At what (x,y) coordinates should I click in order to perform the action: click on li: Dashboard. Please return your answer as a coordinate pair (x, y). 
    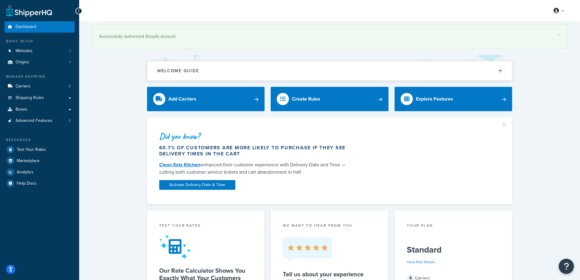
    Looking at the image, I should click on (40, 27).